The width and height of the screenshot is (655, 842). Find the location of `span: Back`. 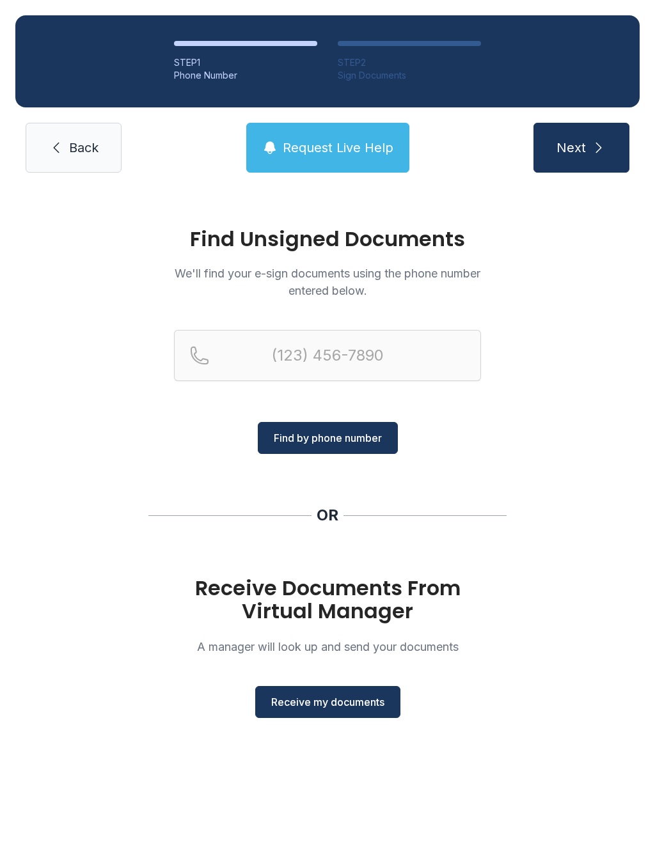

span: Back is located at coordinates (84, 148).